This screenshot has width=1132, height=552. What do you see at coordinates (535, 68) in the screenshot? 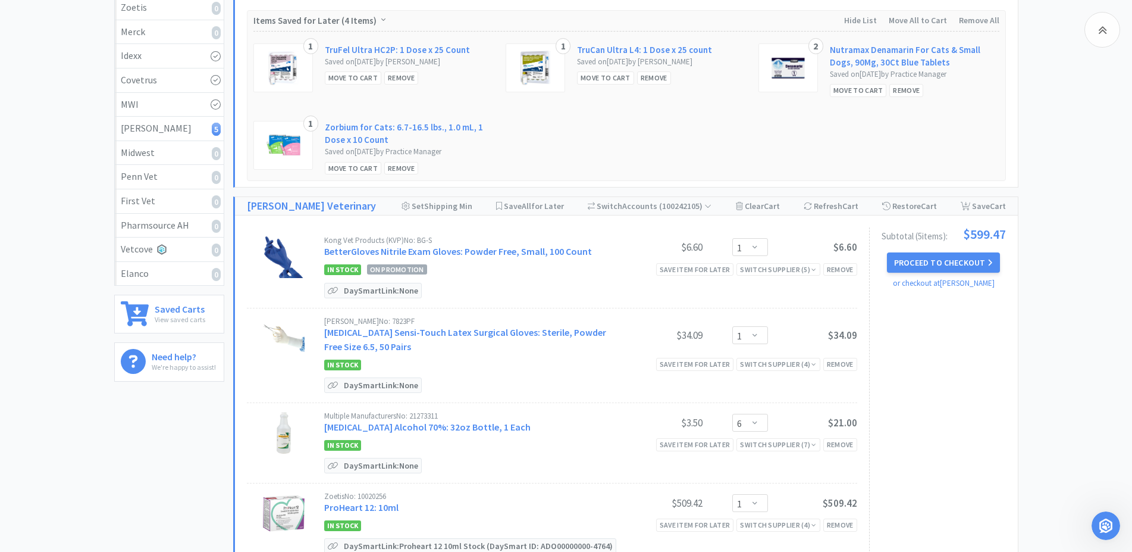
I see `img: f1a297010bf54b6a9659e03a28df4f2e_35056.png` at bounding box center [535, 68].